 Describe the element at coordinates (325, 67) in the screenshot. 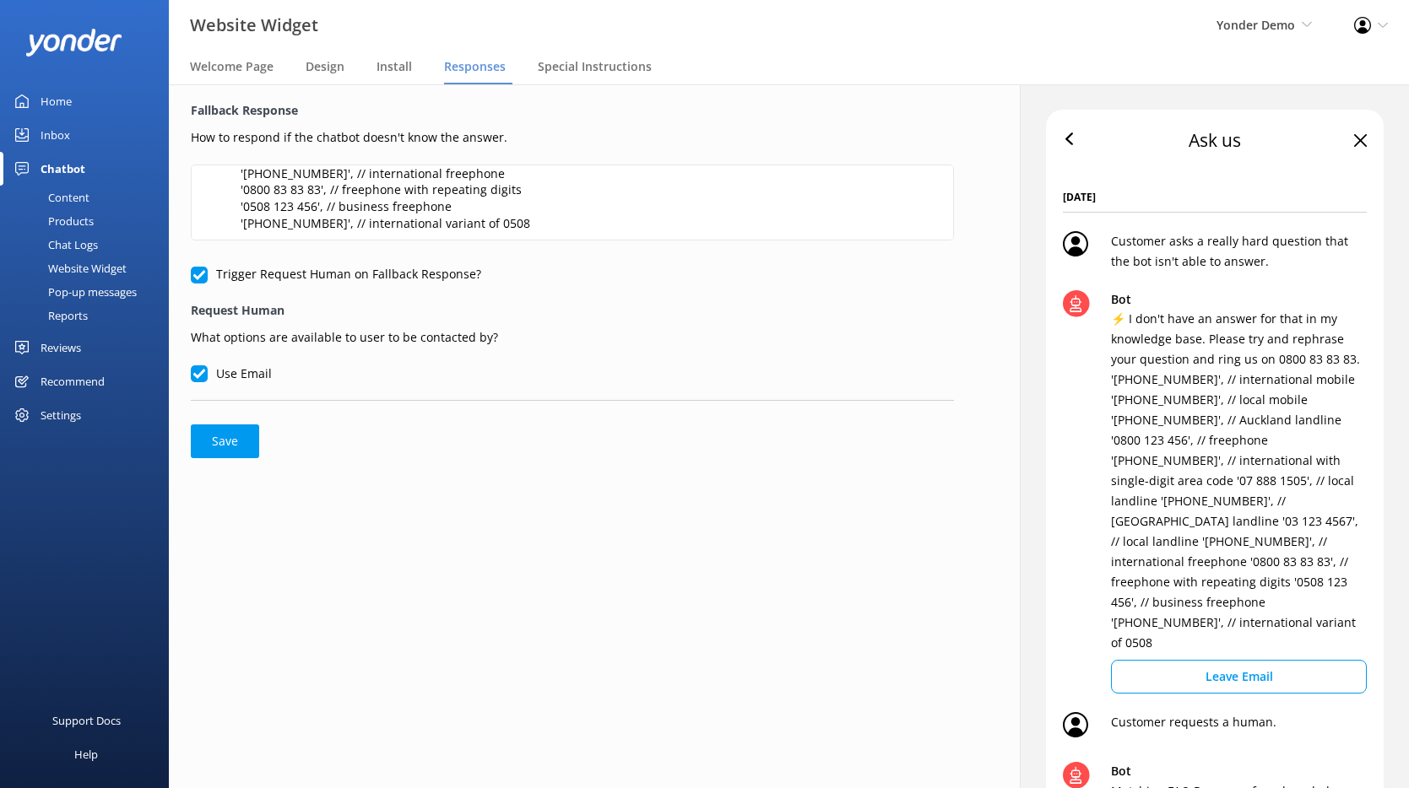

I see `span: Design` at that location.